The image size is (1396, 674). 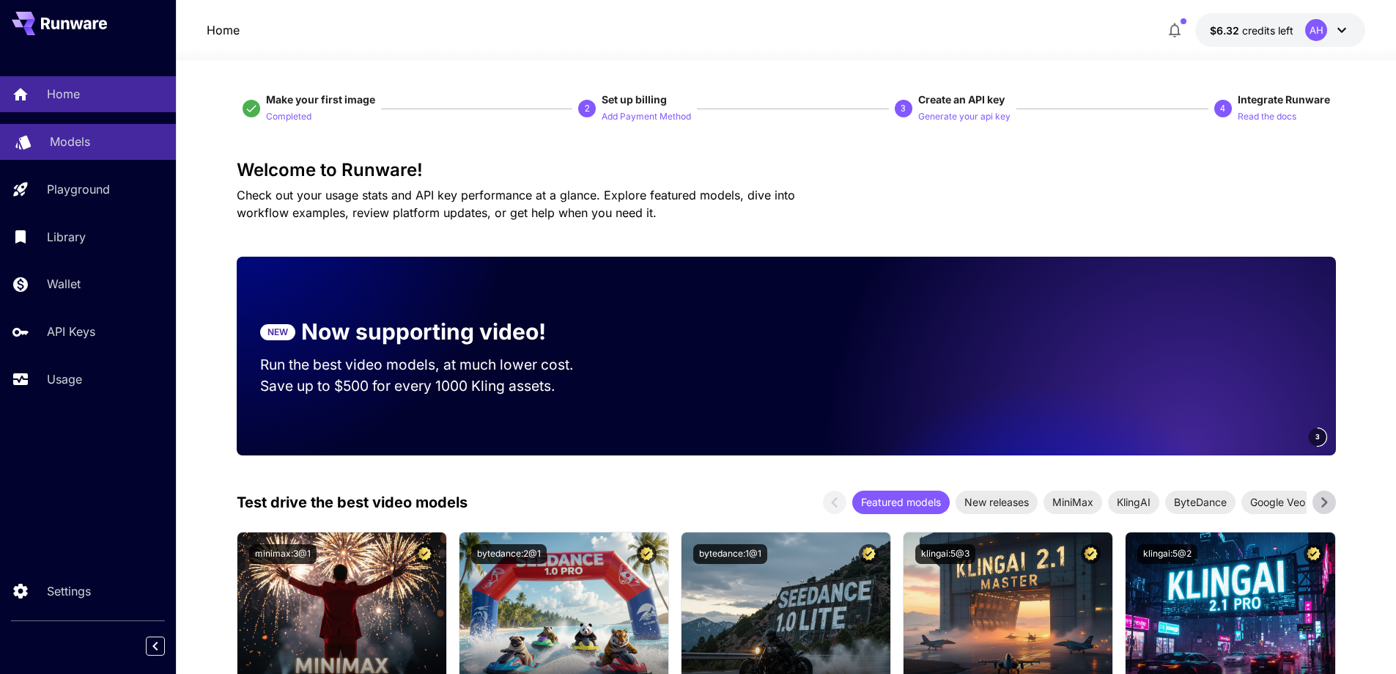 I want to click on span: Google Veo, so click(x=1277, y=501).